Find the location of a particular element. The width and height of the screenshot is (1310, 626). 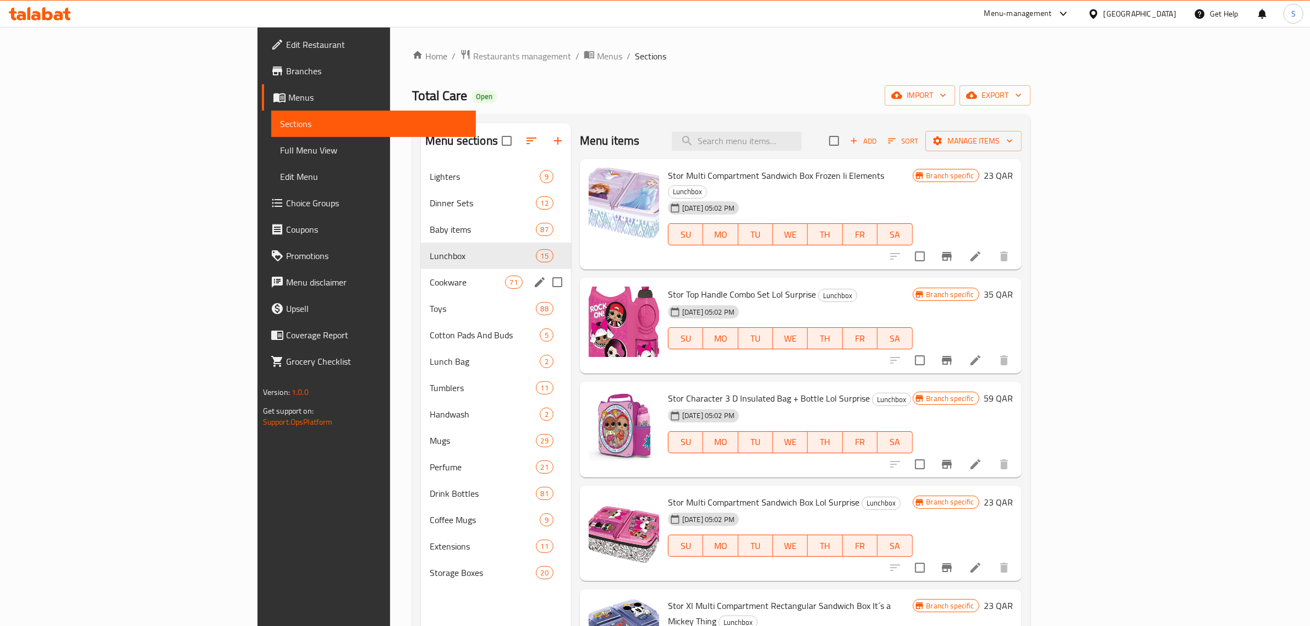

button: Sort is located at coordinates (903, 141).